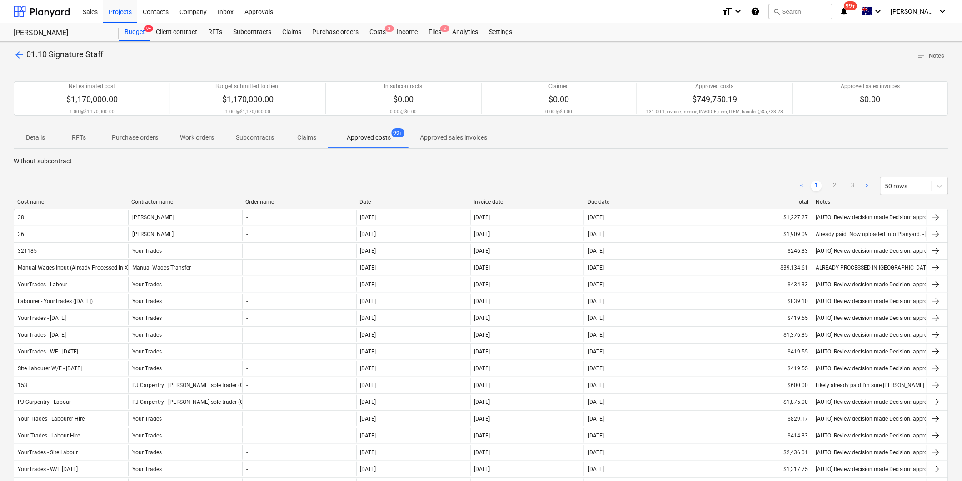 This screenshot has width=962, height=481. I want to click on a: Settings, so click(500, 32).